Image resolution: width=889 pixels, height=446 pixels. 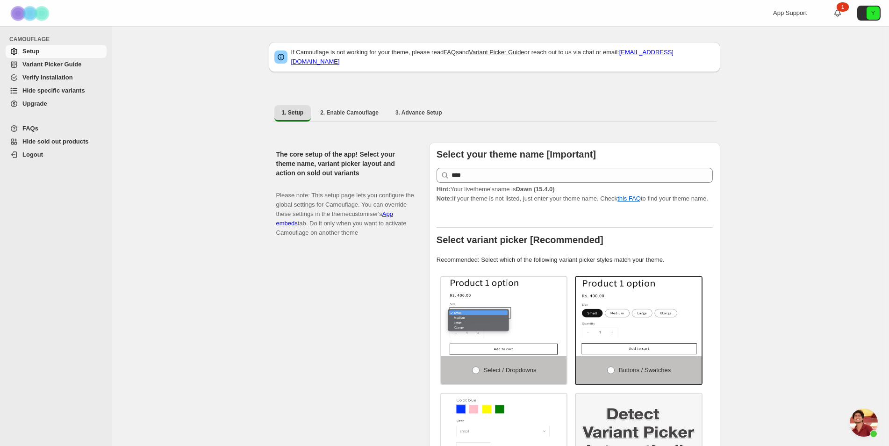 I want to click on span: 3. Advance Setup, so click(x=419, y=113).